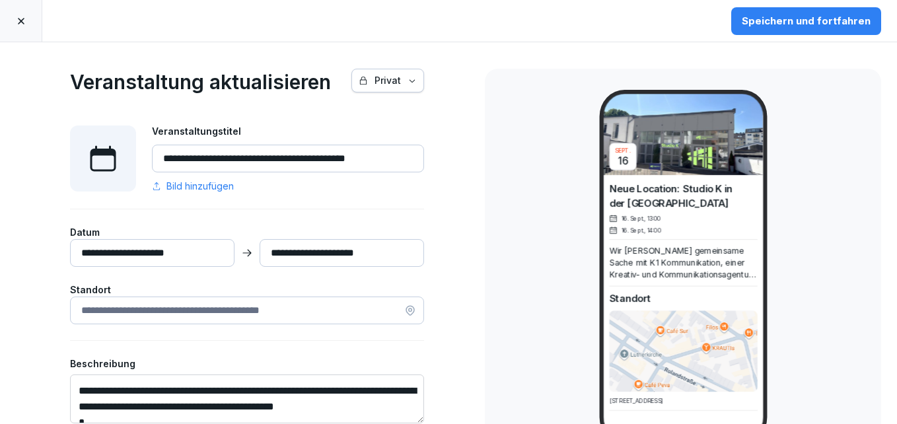  Describe the element at coordinates (622, 151) in the screenshot. I see `p: Sept.` at that location.